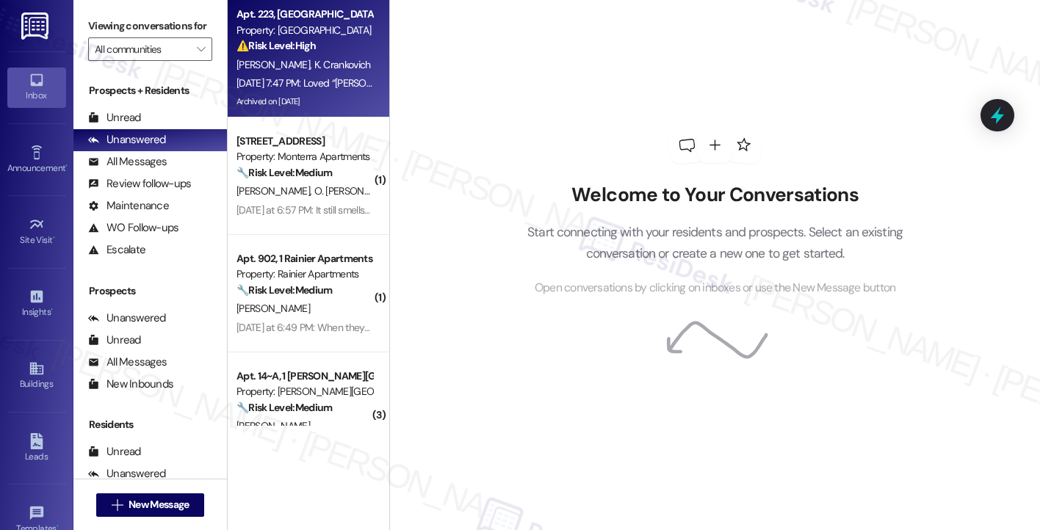 The image size is (1040, 530). Describe the element at coordinates (131, 384) in the screenshot. I see `div: New Inbounds` at that location.